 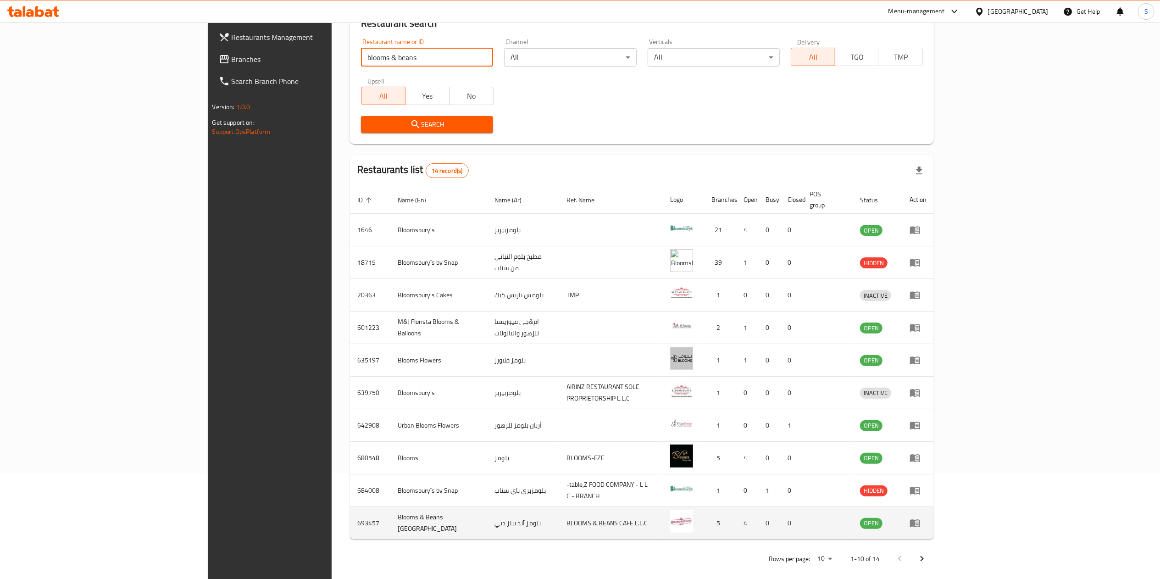 What do you see at coordinates (447, 171) in the screenshot?
I see `div: Total records count` at bounding box center [447, 171].